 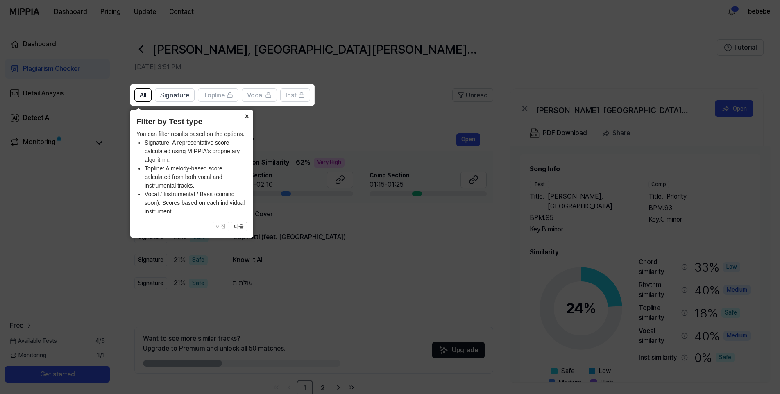 What do you see at coordinates (196, 203) in the screenshot?
I see `li: Vocal / Instrumental / Bass (coming soon): Scores based on each individual instrument.` at bounding box center [196, 203].